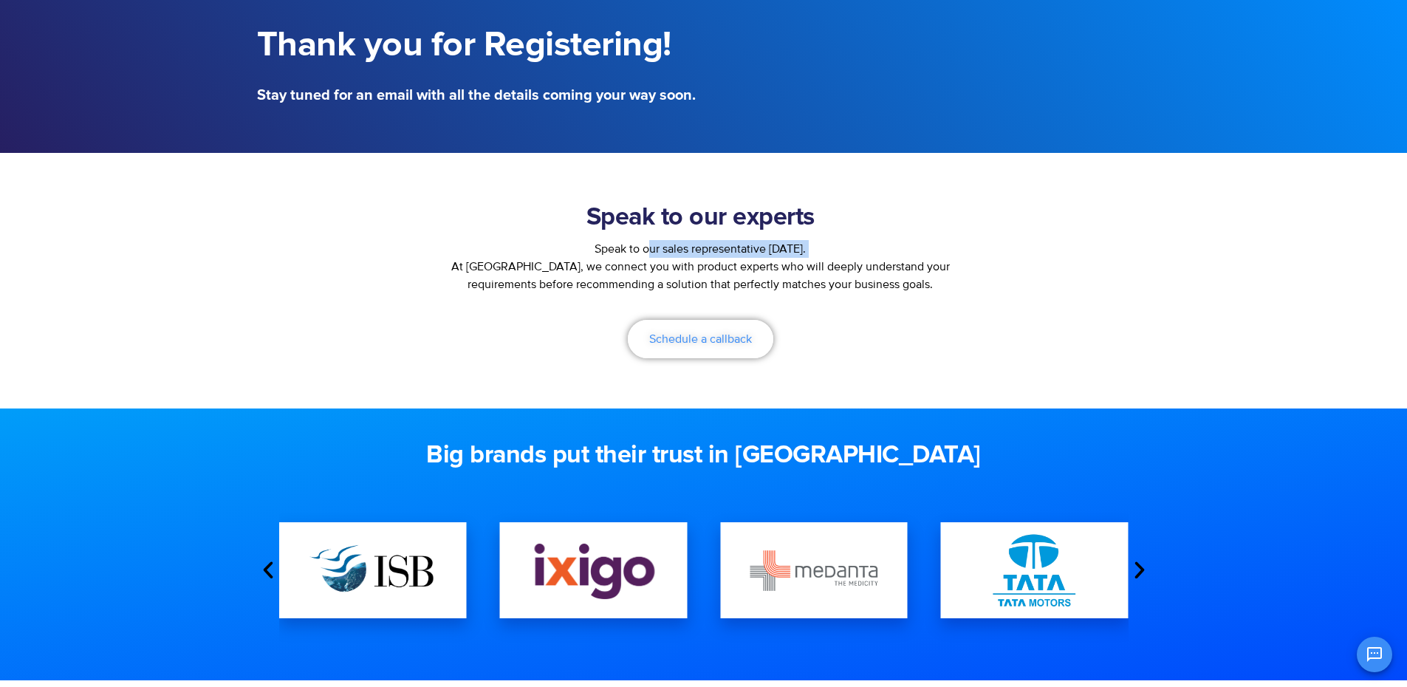  What do you see at coordinates (373, 570) in the screenshot?
I see `div: 3 / 16` at bounding box center [373, 570].